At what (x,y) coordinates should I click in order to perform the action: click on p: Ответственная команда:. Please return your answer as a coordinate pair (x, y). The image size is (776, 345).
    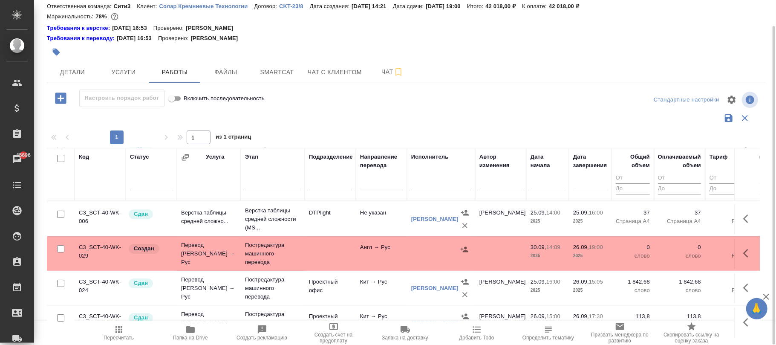
    Looking at the image, I should click on (80, 6).